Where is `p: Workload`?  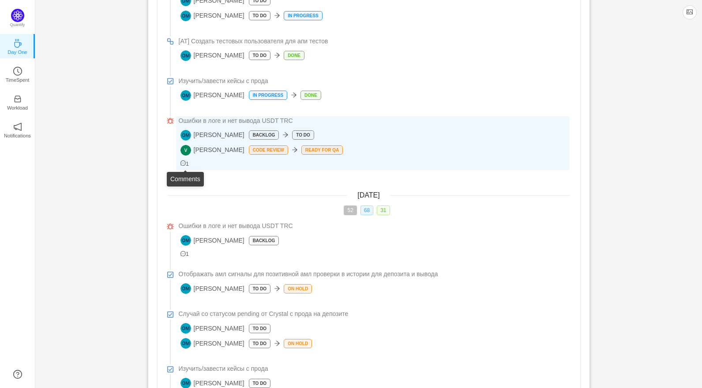
p: Workload is located at coordinates (17, 108).